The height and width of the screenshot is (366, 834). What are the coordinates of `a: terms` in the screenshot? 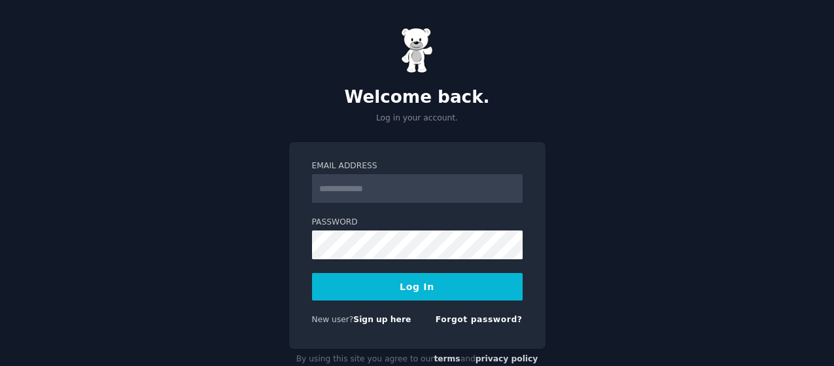 It's located at (447, 359).